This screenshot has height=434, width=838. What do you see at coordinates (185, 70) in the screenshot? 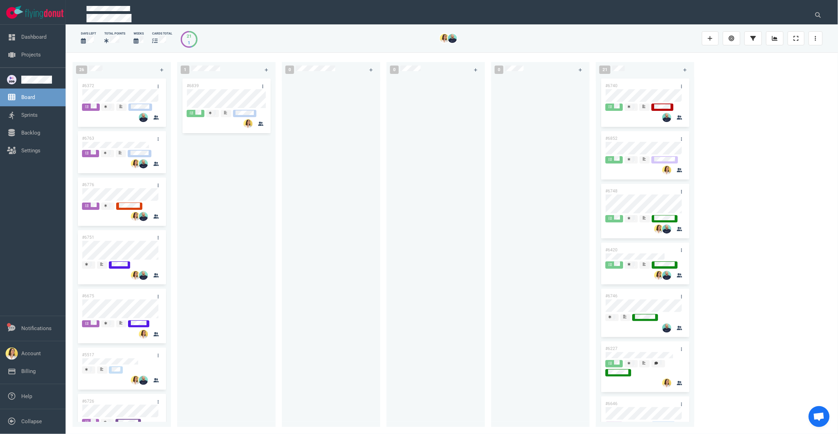
I see `span: 1` at bounding box center [185, 70].